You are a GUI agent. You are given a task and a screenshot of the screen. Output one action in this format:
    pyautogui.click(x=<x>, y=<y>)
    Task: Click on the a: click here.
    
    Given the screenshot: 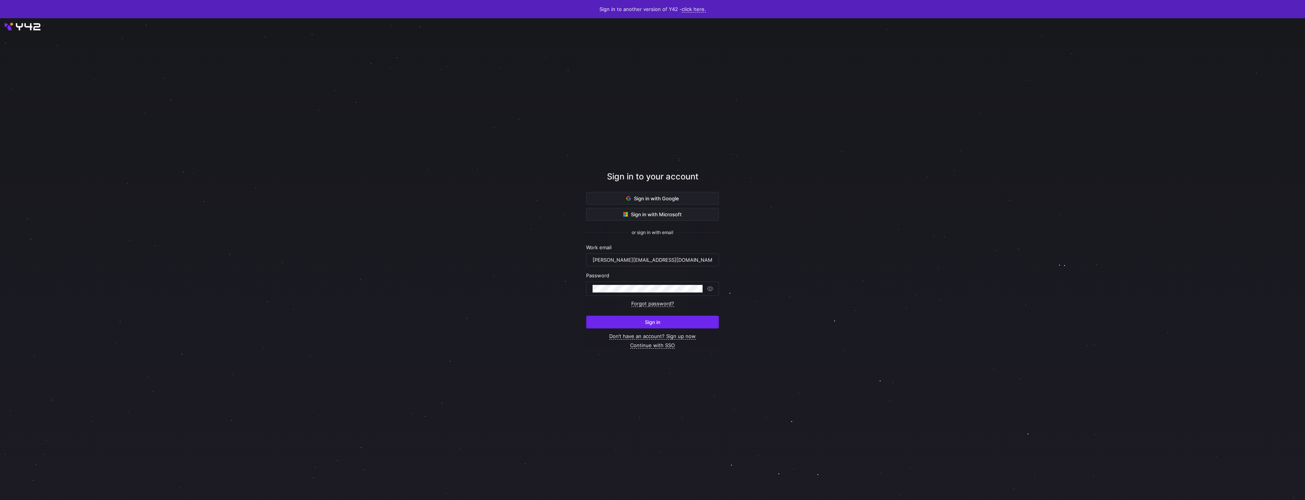 What is the action you would take?
    pyautogui.click(x=694, y=9)
    